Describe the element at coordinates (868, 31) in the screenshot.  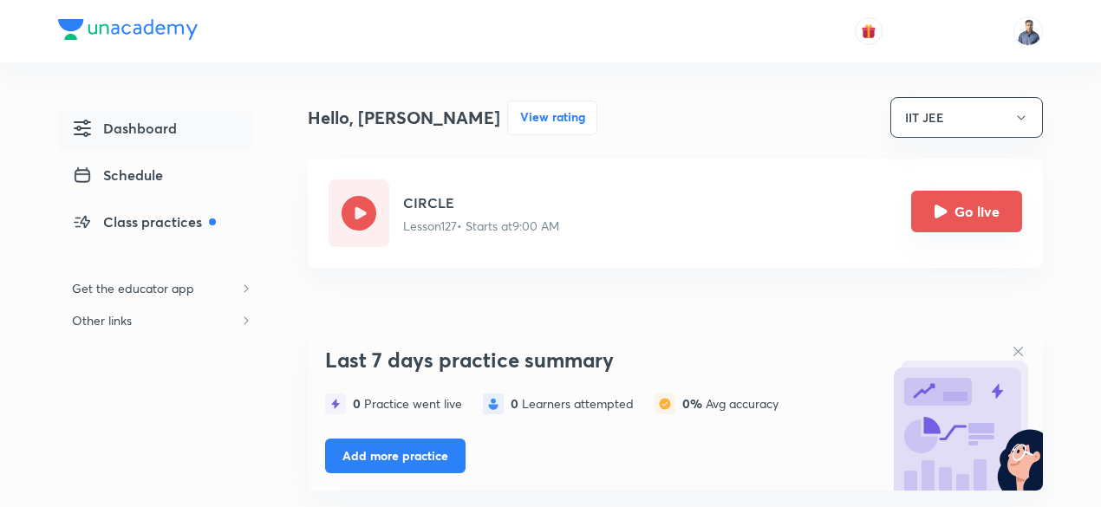
I see `button: avatar` at that location.